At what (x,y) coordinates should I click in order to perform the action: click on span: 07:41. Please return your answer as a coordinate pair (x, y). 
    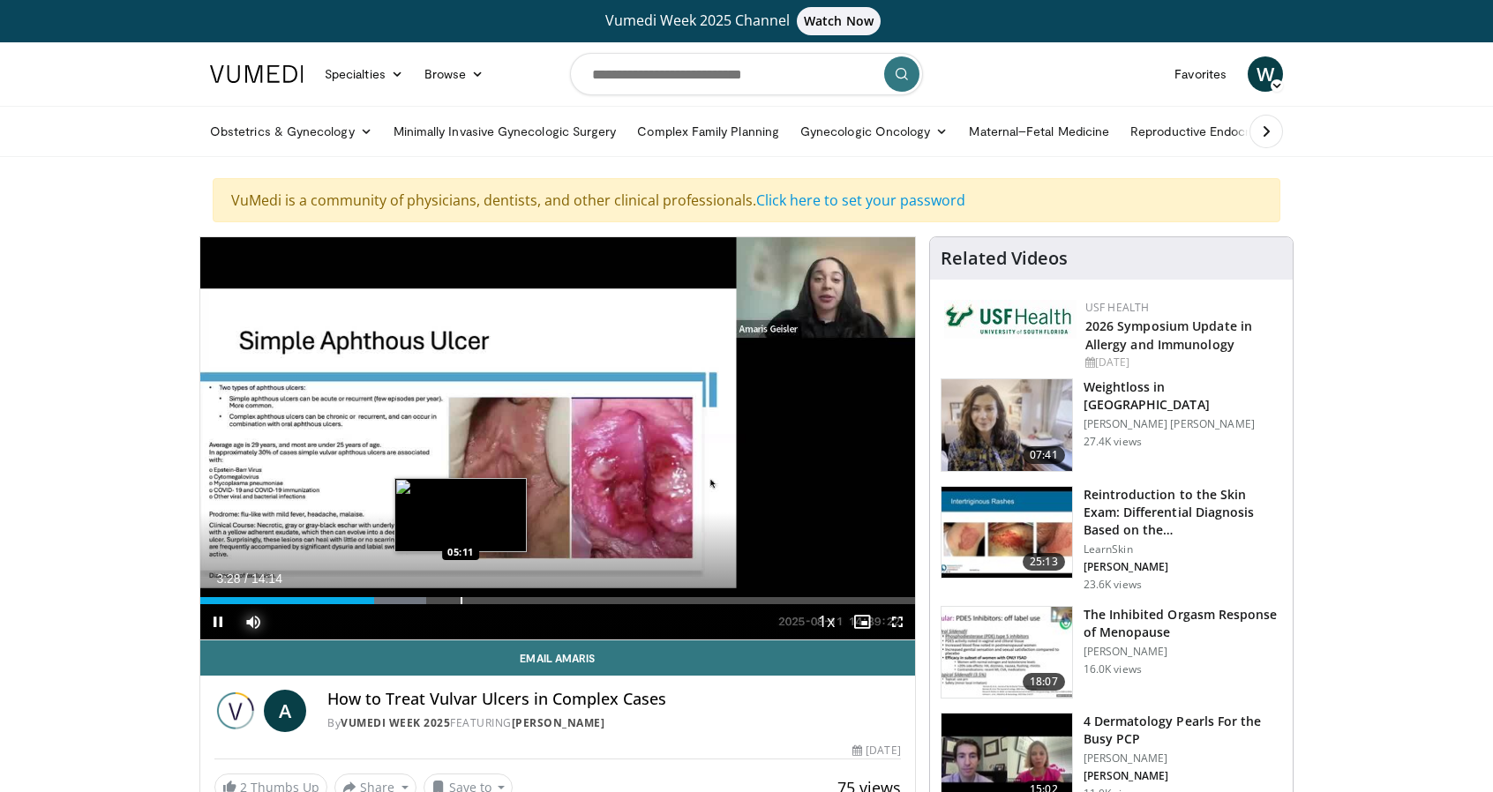
    Looking at the image, I should click on (1044, 455).